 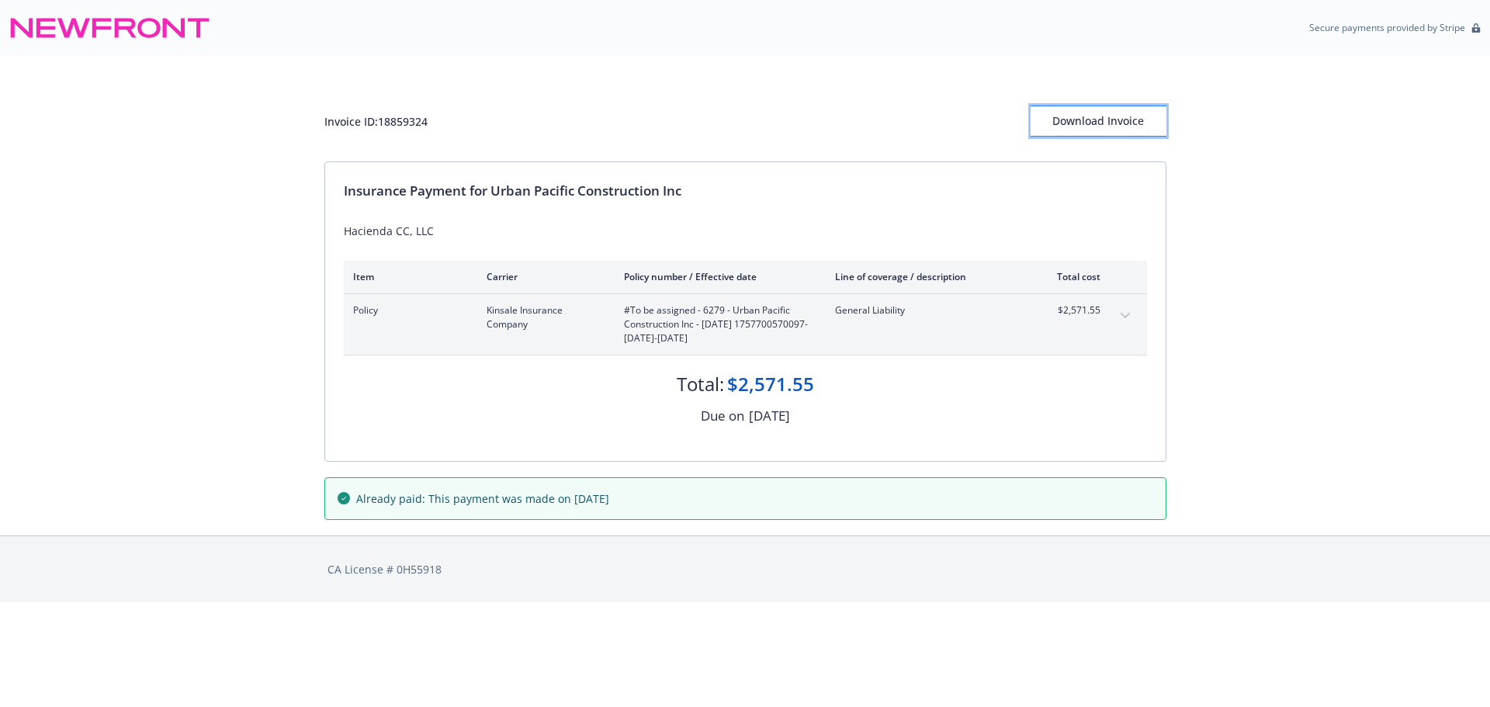 What do you see at coordinates (1071, 310) in the screenshot?
I see `span: $2,571.55` at bounding box center [1071, 310].